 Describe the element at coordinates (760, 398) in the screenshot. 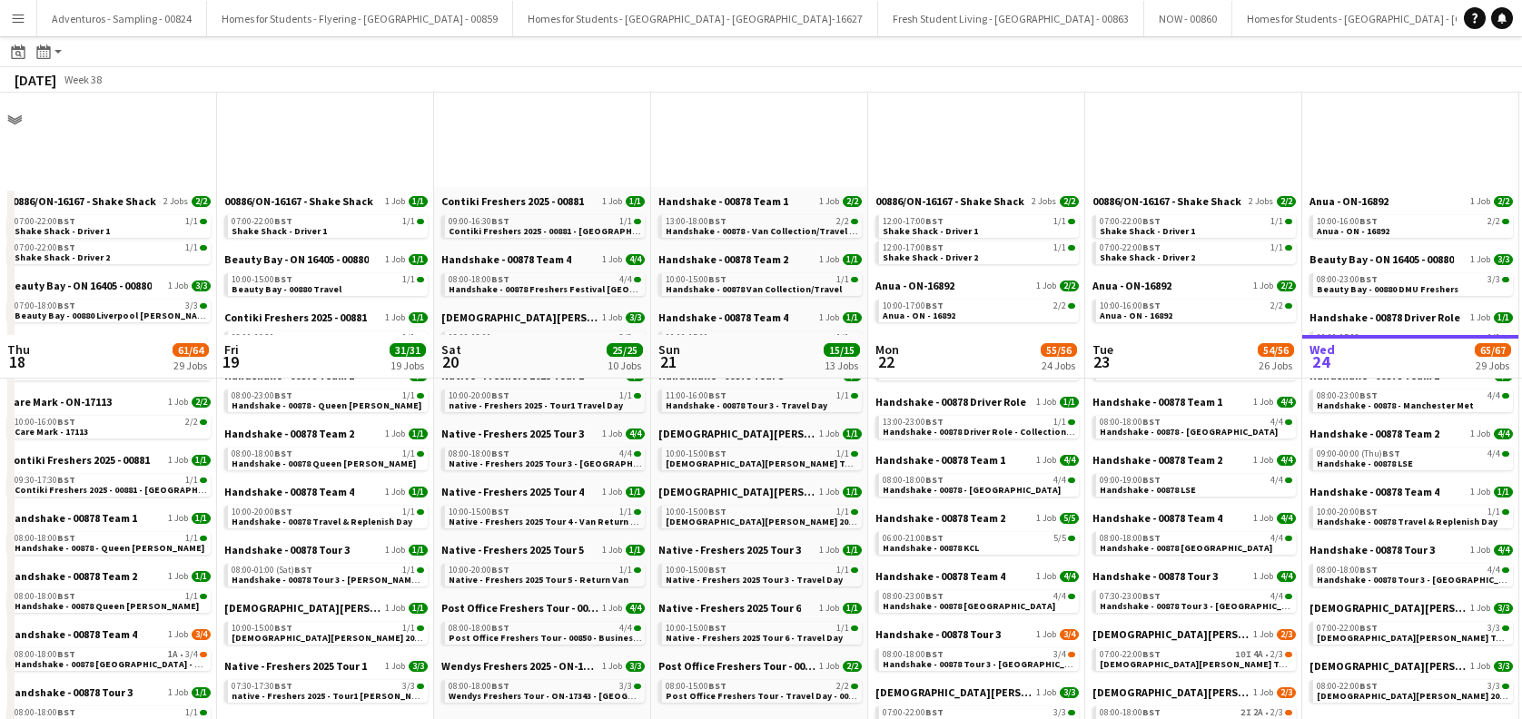

I see `div: Handshake - 00878 Tour 31 Job1/111:00-16:00BST1/1Handshake - 00878 Tour 3 - Travel Day` at that location.